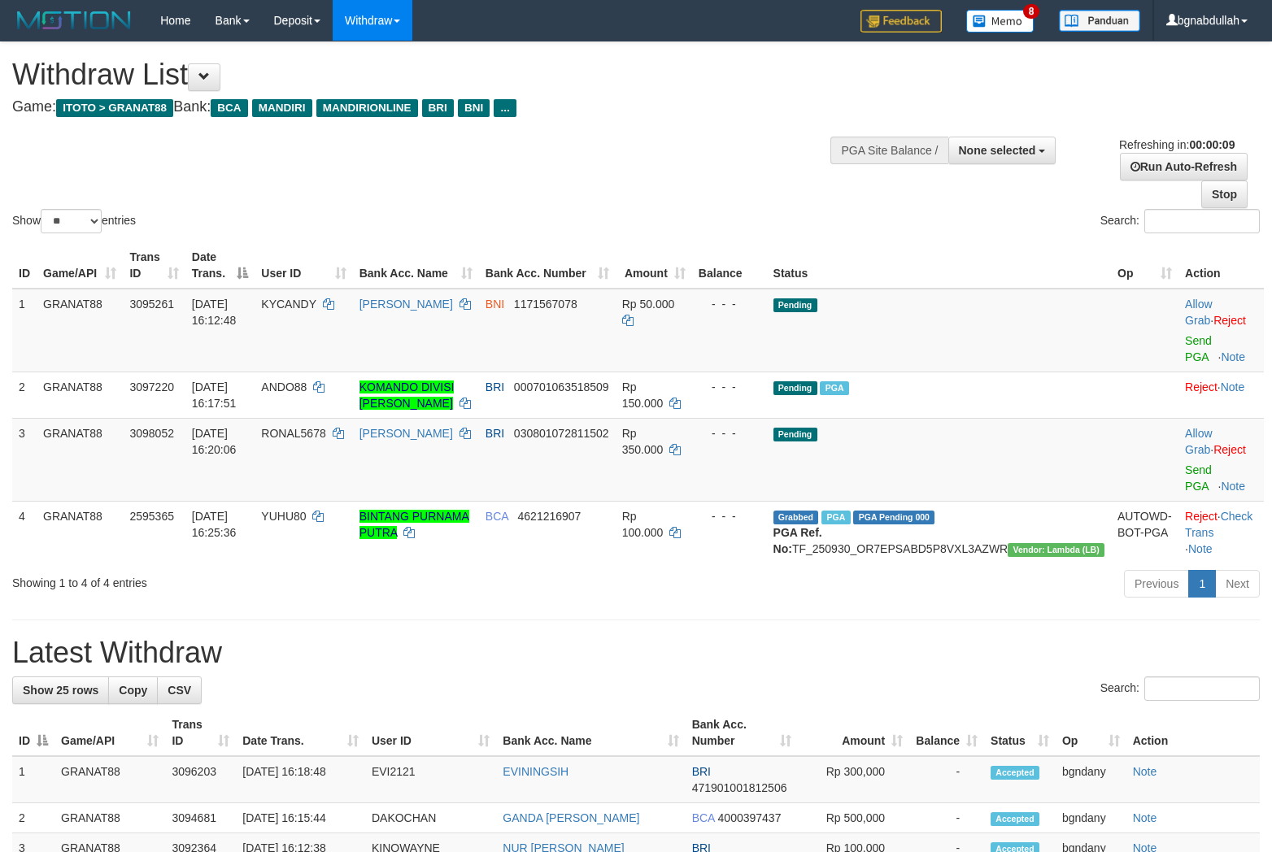 The width and height of the screenshot is (1272, 852). Describe the element at coordinates (938, 532) in the screenshot. I see `td: TF_250930_OR7EPSABD5P8VXL3AZWR` at that location.